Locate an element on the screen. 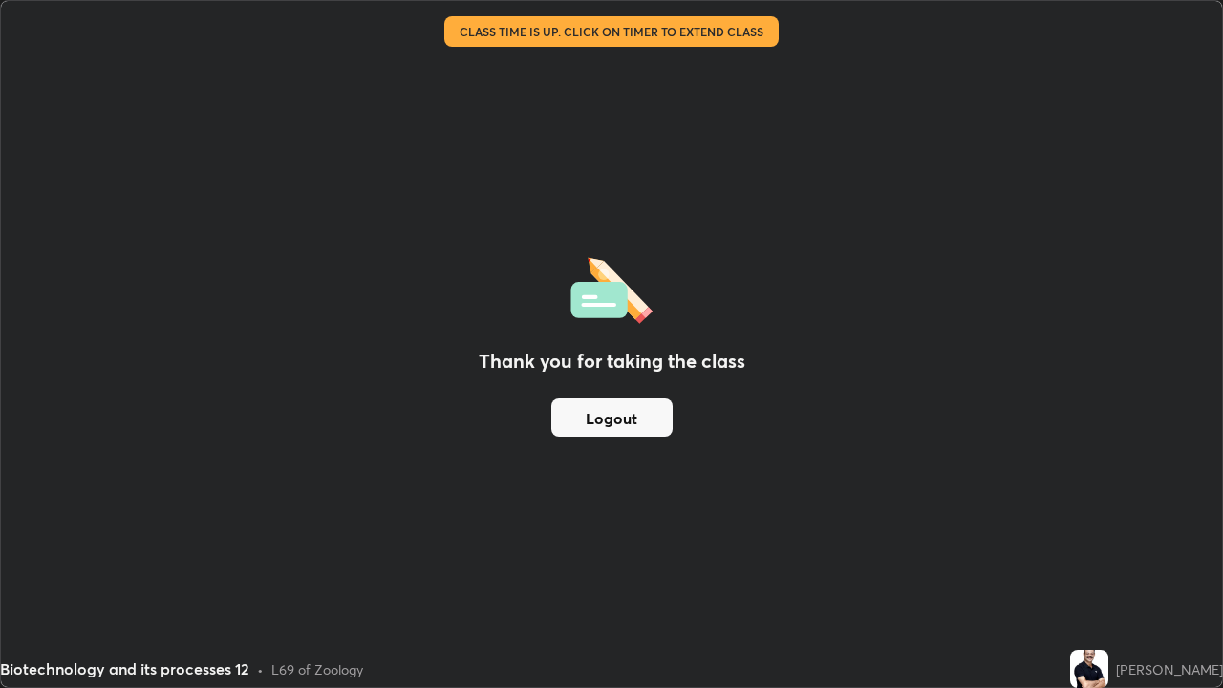  img: offlineFeedback.1438e8b3.svg is located at coordinates (611, 287).